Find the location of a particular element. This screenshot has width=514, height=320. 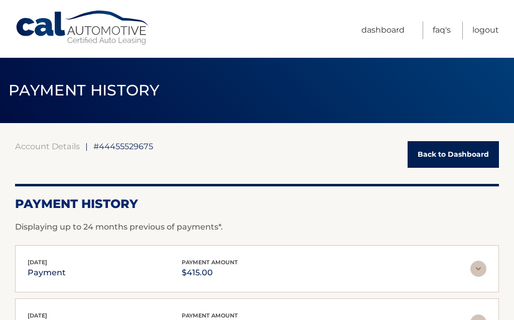

p: $415.00 is located at coordinates (210, 273).